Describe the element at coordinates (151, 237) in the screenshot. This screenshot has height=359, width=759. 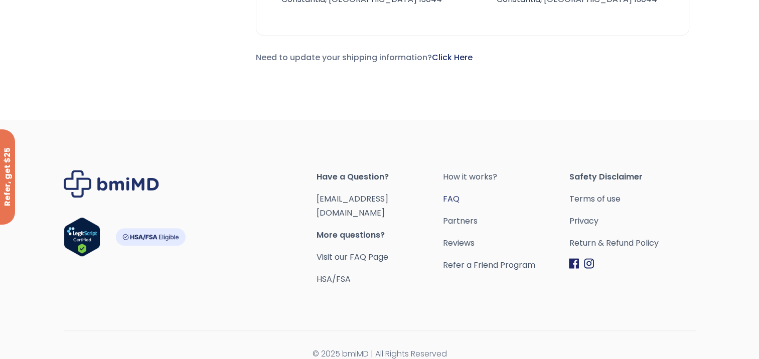
I see `img: HSA-FSA` at that location.